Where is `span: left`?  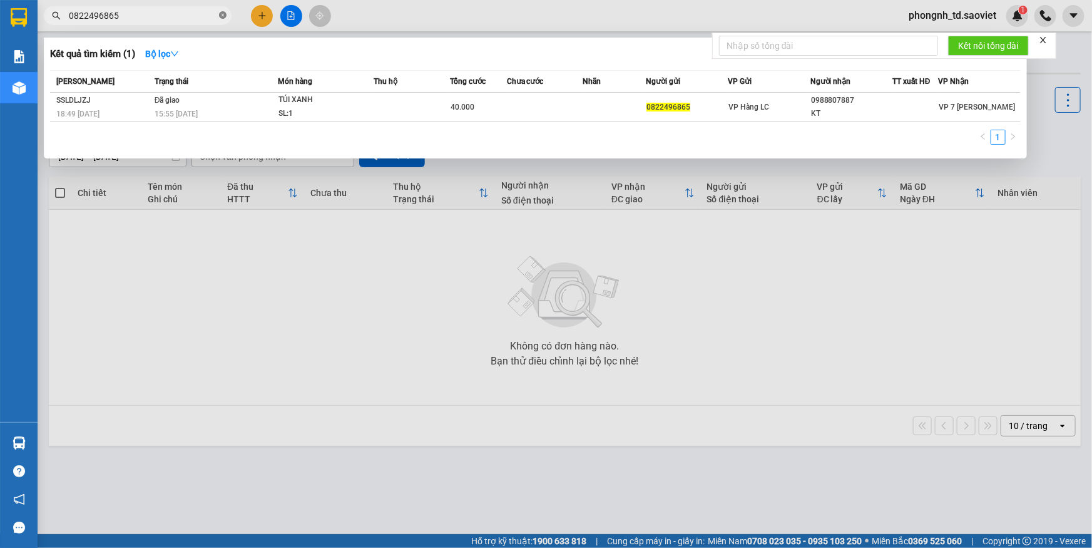 span: left is located at coordinates (983, 136).